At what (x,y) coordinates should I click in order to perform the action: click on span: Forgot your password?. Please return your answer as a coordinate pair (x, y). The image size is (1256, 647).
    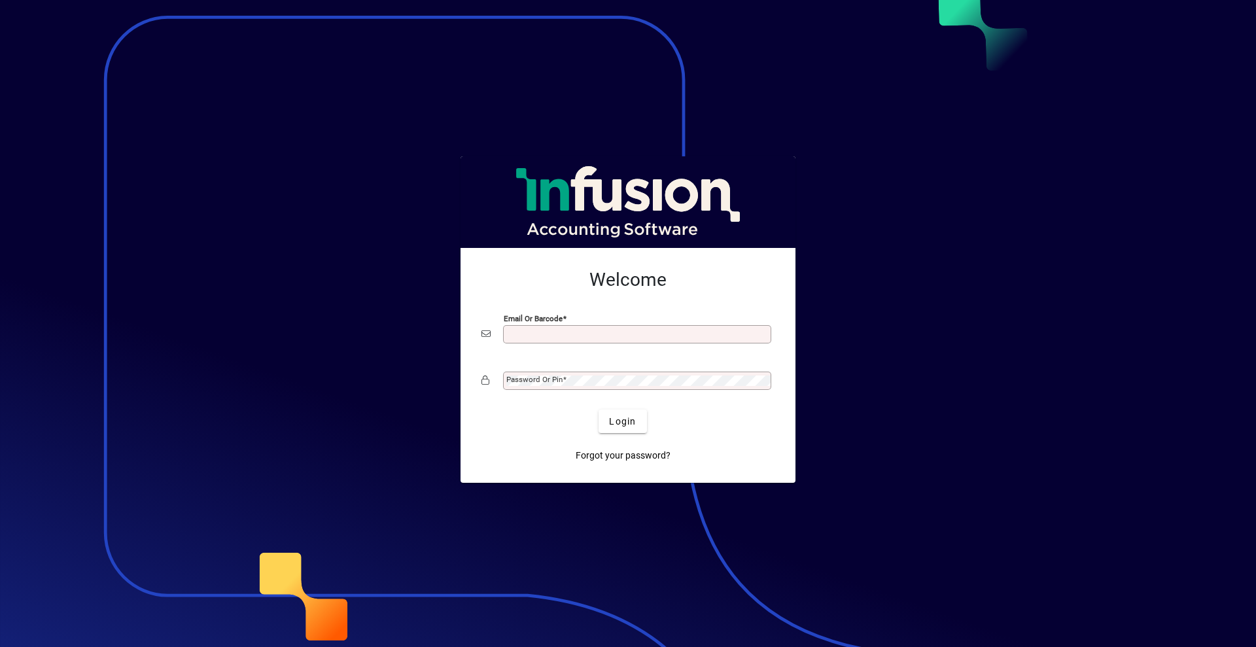
    Looking at the image, I should click on (623, 455).